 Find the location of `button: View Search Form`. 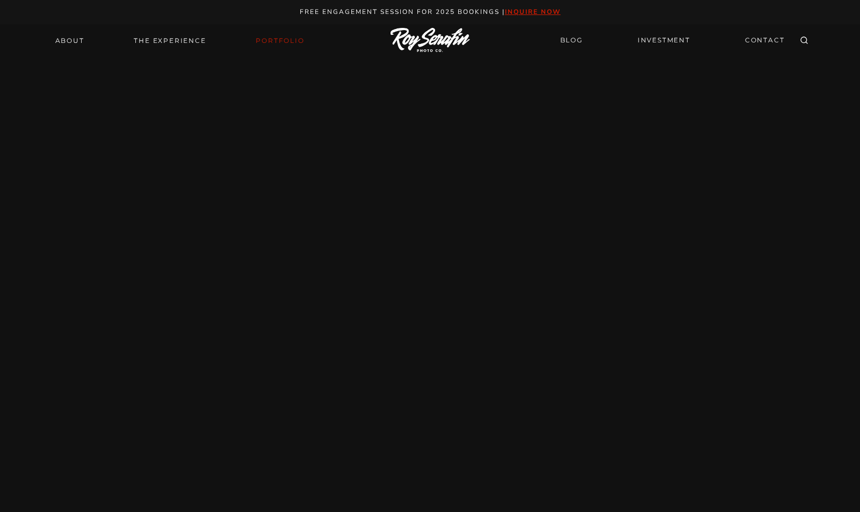

button: View Search Form is located at coordinates (804, 41).